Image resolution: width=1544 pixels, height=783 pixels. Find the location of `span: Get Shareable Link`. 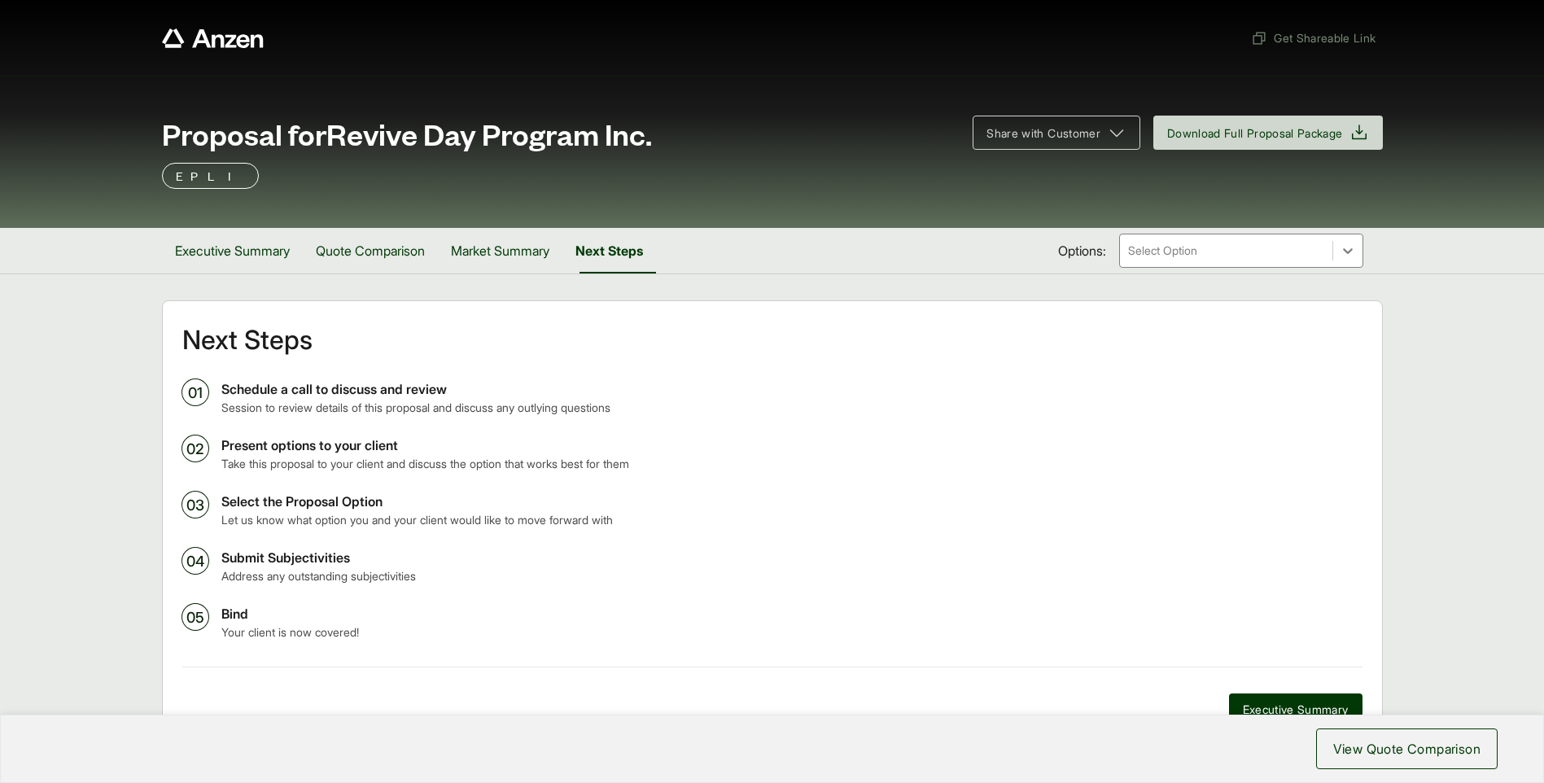

span: Get Shareable Link is located at coordinates (1313, 37).